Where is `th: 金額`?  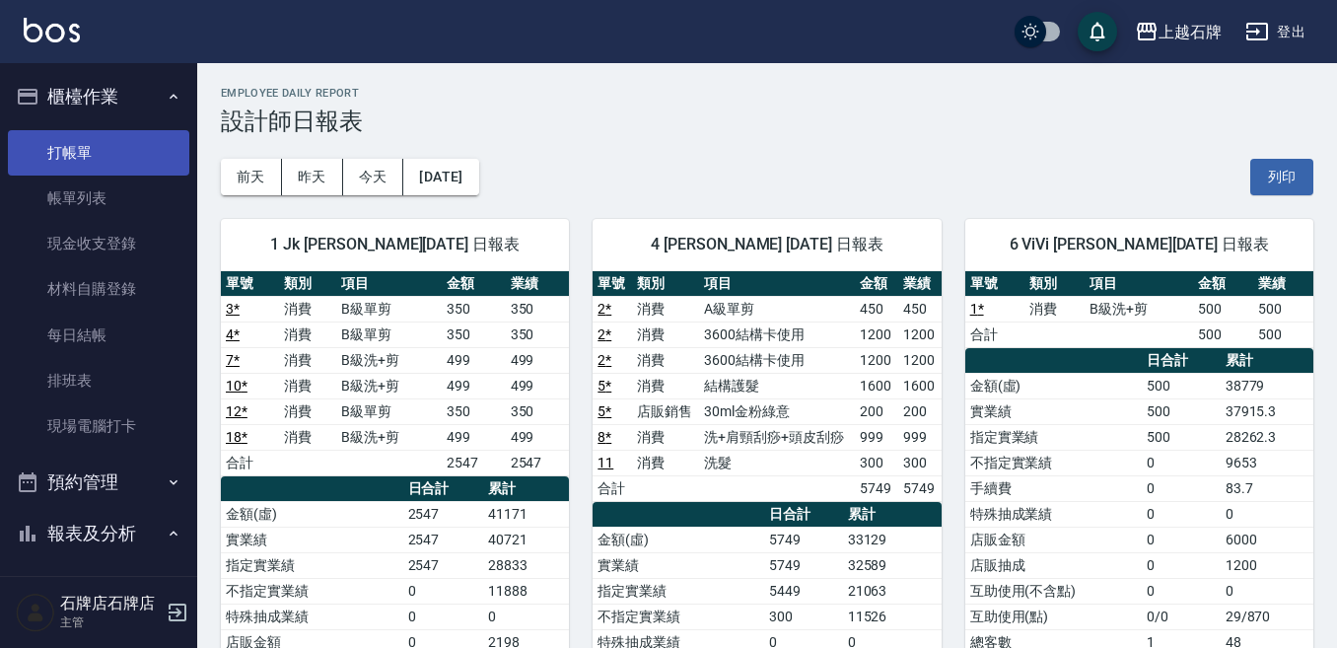
th: 金額 is located at coordinates (877, 284).